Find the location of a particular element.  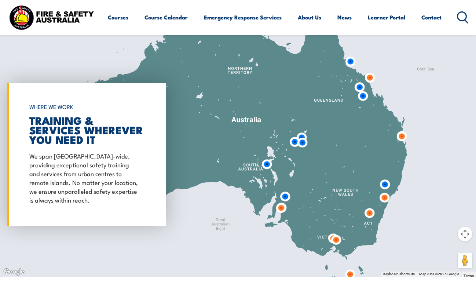

a: Learner Portal is located at coordinates (387, 17).